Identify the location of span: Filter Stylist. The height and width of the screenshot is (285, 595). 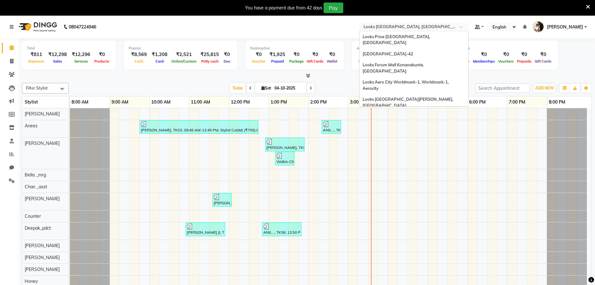
(37, 88).